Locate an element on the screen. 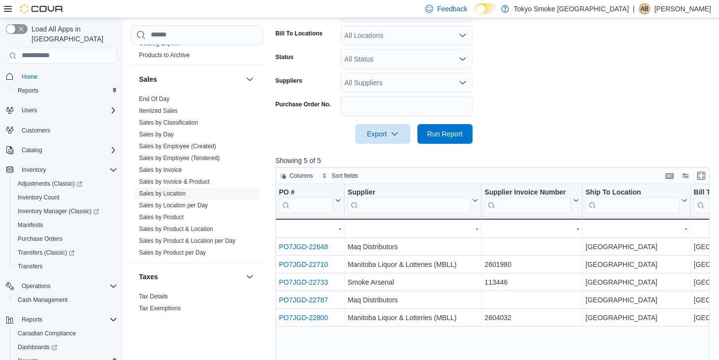 The height and width of the screenshot is (360, 719). span: Sales by Classification is located at coordinates (168, 122).